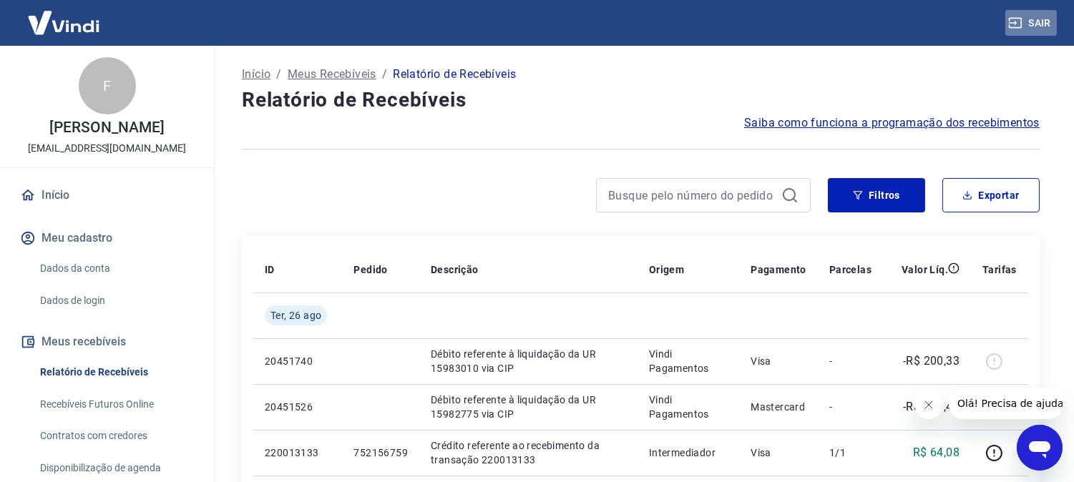  I want to click on p: Crédito referente ao recebimento da transação 220013133, so click(528, 453).